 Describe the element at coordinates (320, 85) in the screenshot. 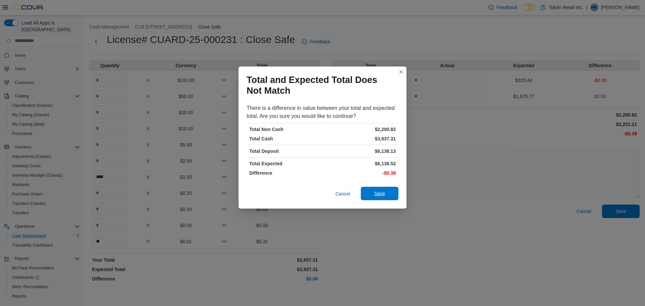

I see `h1: Total and Expected Total Does Not Match` at that location.